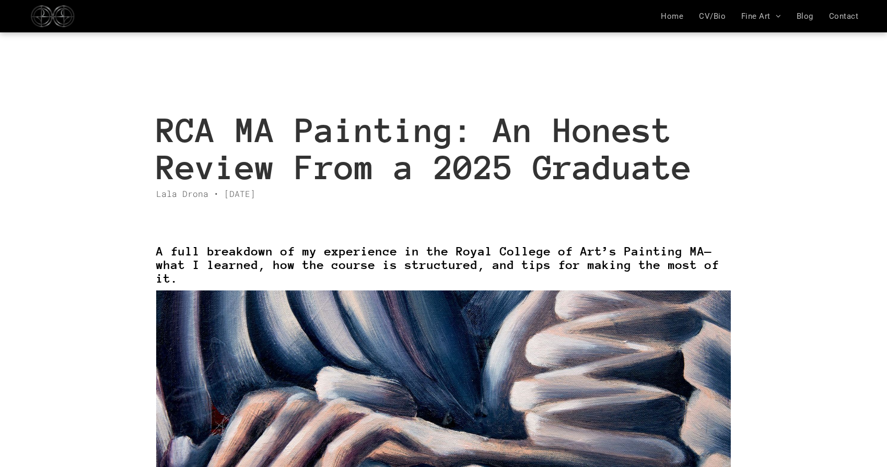  Describe the element at coordinates (444, 149) in the screenshot. I see `h1: RCA MA Painting: An Honest Review From a 2025 Graduate` at that location.